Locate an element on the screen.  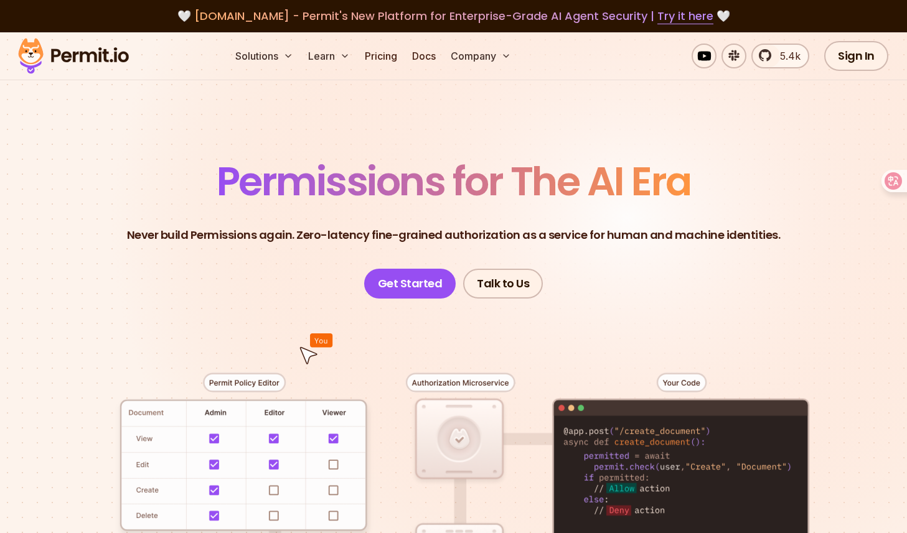
a: Docs is located at coordinates (424, 56).